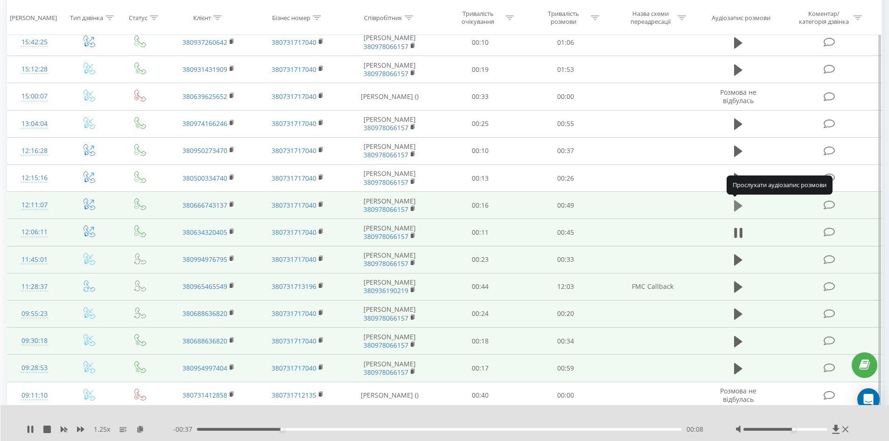 This screenshot has width=889, height=441. What do you see at coordinates (294, 395) in the screenshot?
I see `a: 380731712135` at bounding box center [294, 395].